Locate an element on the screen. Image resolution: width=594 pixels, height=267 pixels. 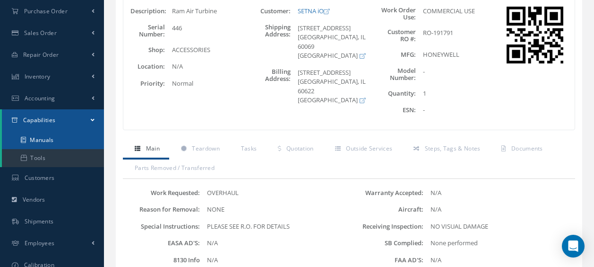
span: Purchase Order is located at coordinates (46, 11).